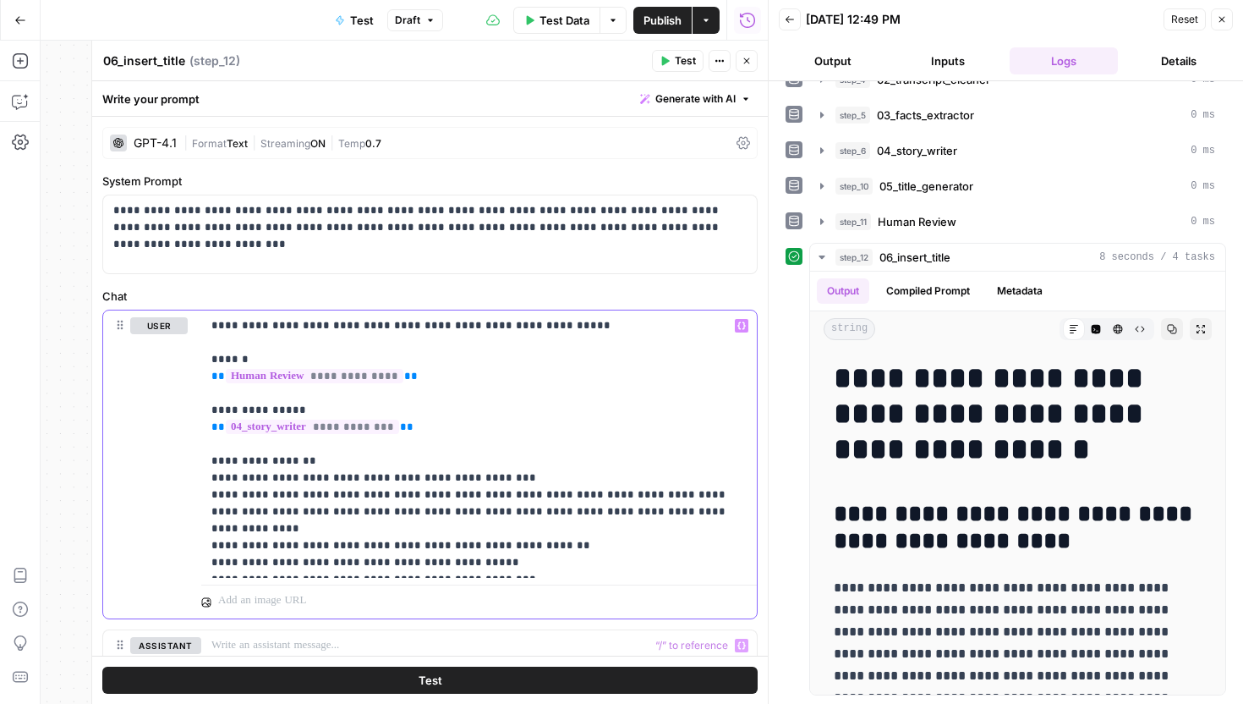 Image resolution: width=1243 pixels, height=704 pixels. I want to click on div: GPT-4.1, so click(155, 143).